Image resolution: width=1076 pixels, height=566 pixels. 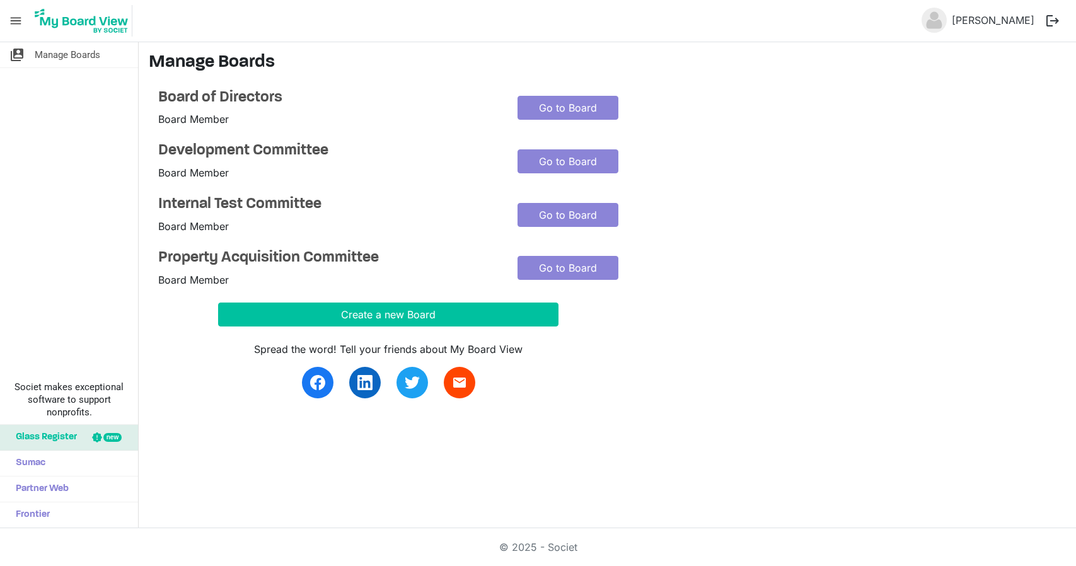 I want to click on img: linkedin.svg, so click(x=365, y=383).